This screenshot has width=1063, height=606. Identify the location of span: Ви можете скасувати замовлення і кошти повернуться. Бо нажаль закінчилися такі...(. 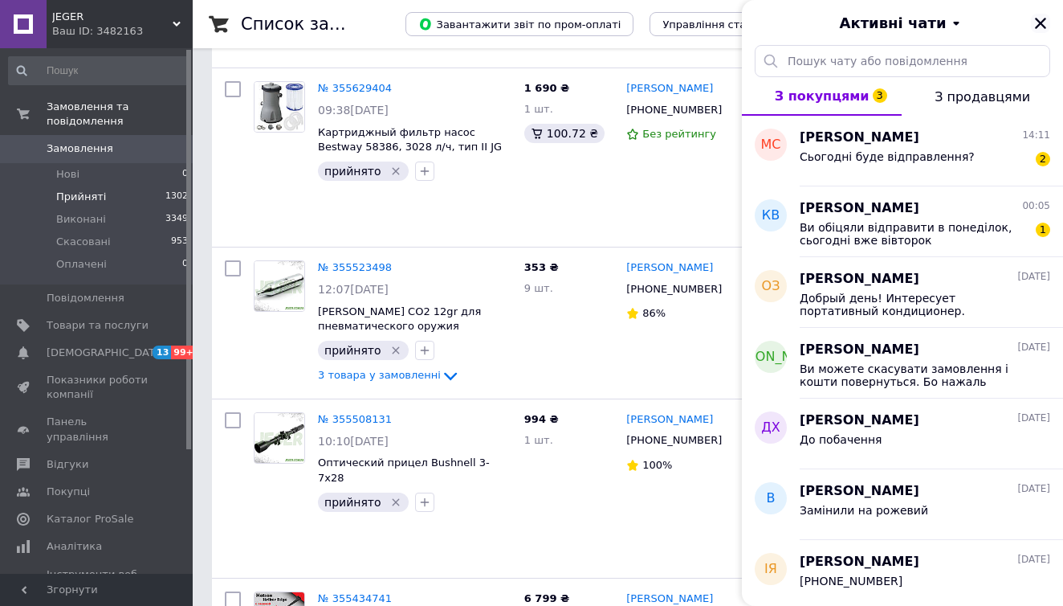
(914, 375).